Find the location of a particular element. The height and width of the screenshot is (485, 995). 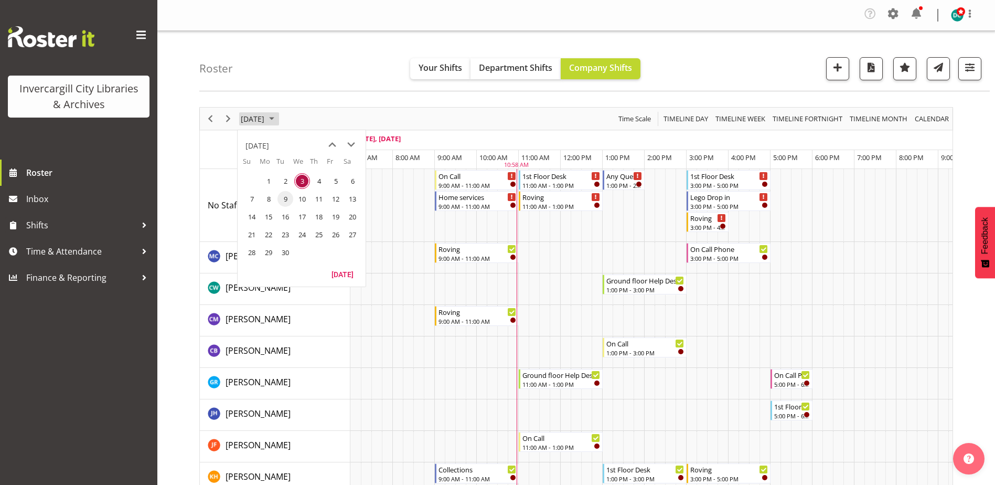

span: Time Scale is located at coordinates (635, 119).